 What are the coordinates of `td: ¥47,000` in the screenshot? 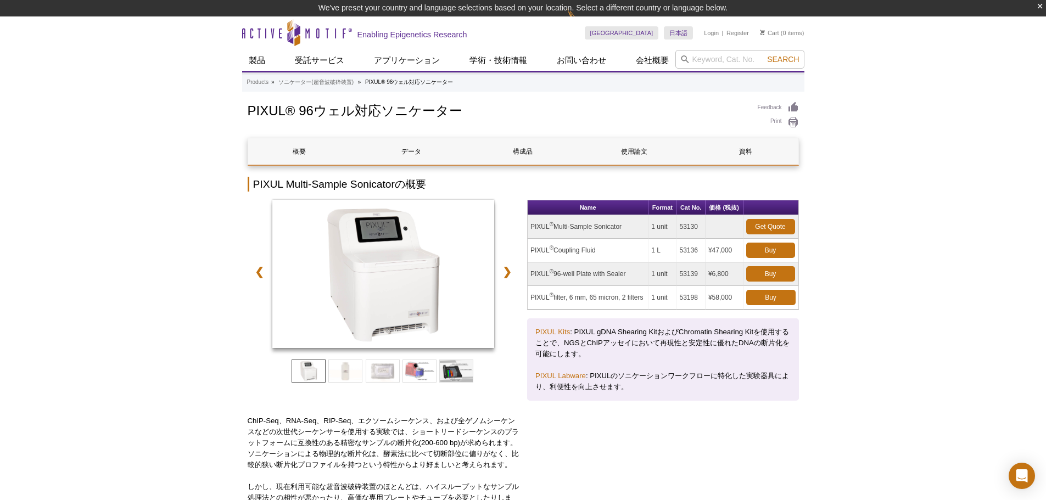 It's located at (724, 250).